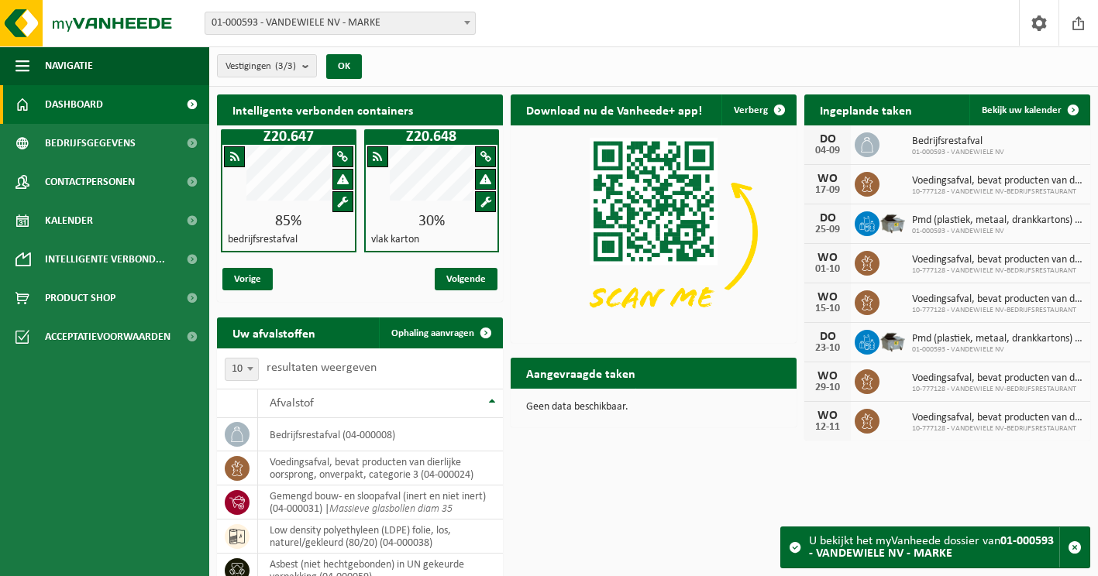 The width and height of the screenshot is (1098, 576). I want to click on h2: Intelligente verbonden containers, so click(360, 109).